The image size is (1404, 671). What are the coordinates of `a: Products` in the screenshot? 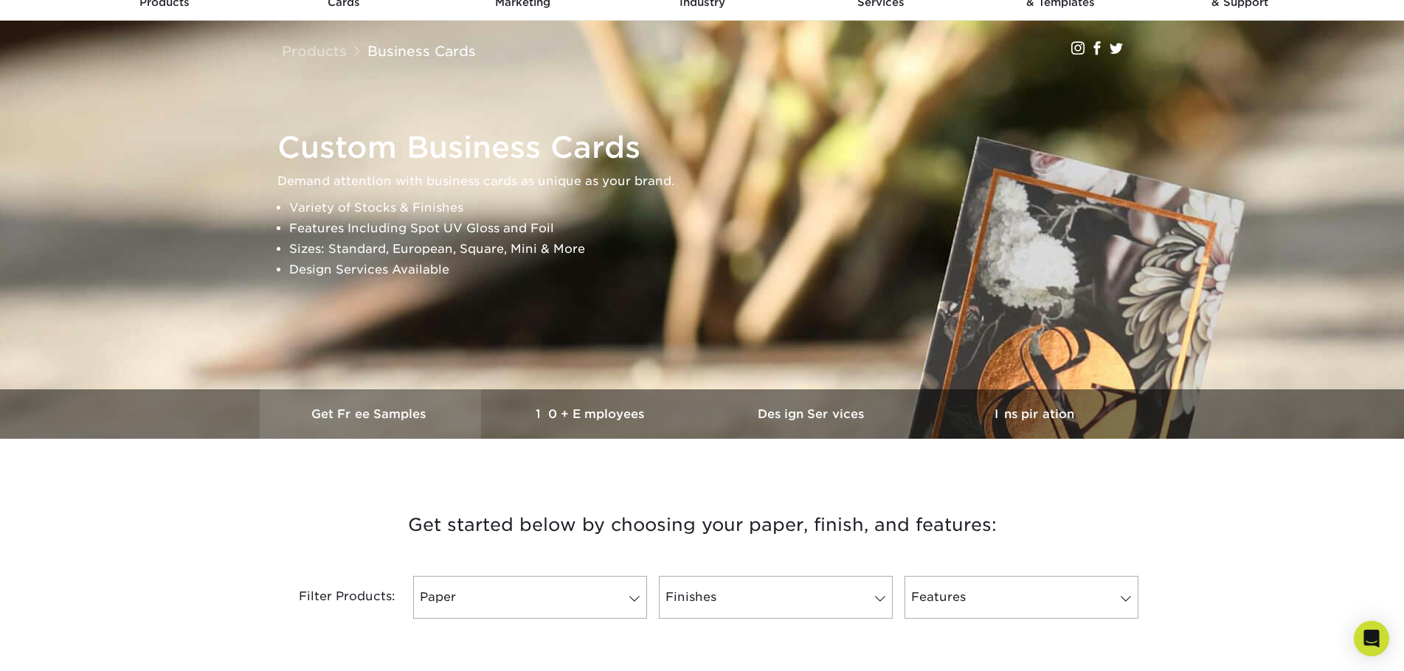 It's located at (314, 51).